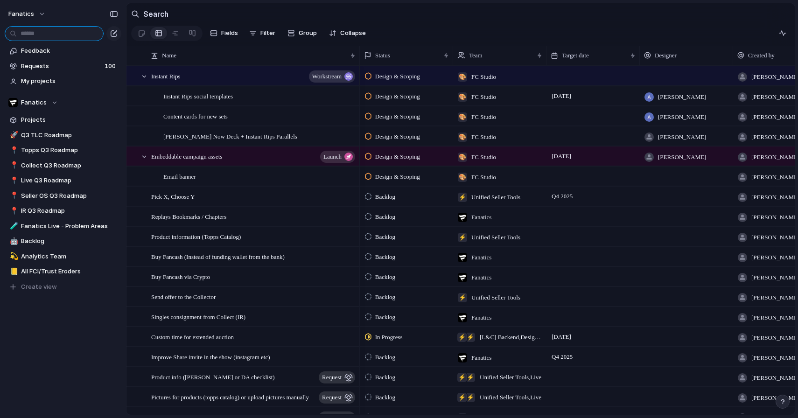 This screenshot has height=418, width=798. What do you see at coordinates (337, 157) in the screenshot?
I see `button: launch` at bounding box center [337, 157].